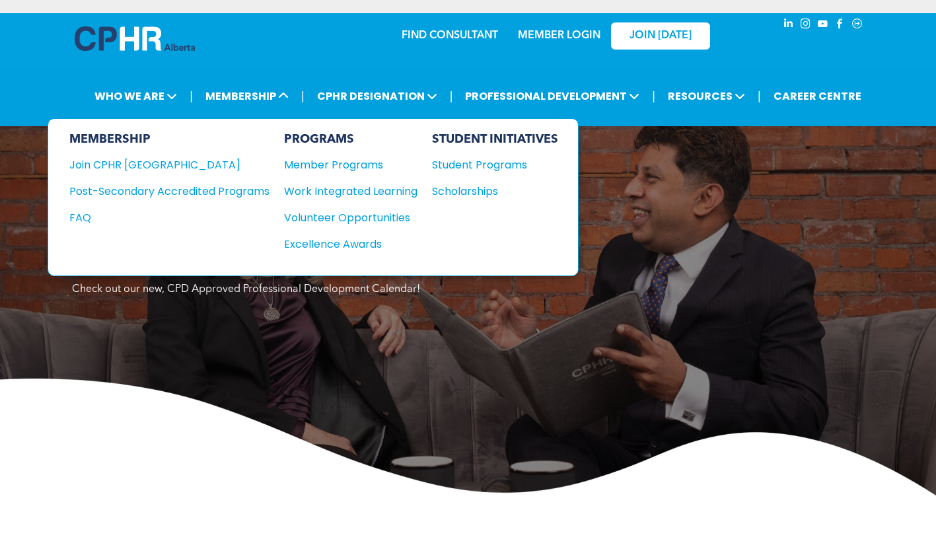  Describe the element at coordinates (706, 96) in the screenshot. I see `span: RESOURCES` at that location.